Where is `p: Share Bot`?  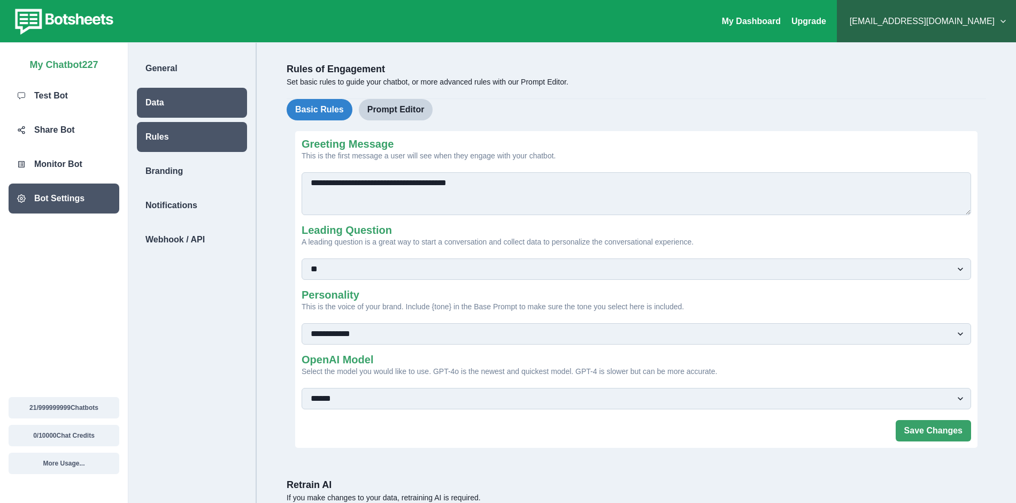
p: Share Bot is located at coordinates (55, 130).